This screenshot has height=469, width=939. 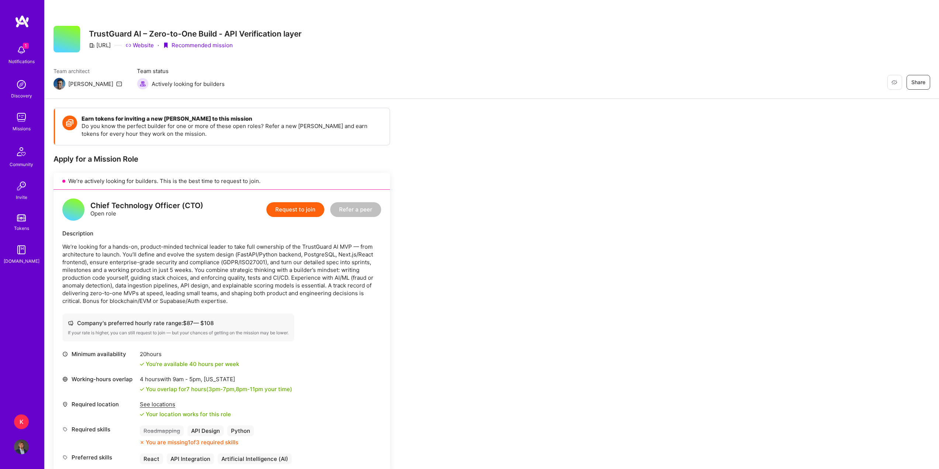 I want to click on i: icon World, so click(x=65, y=379).